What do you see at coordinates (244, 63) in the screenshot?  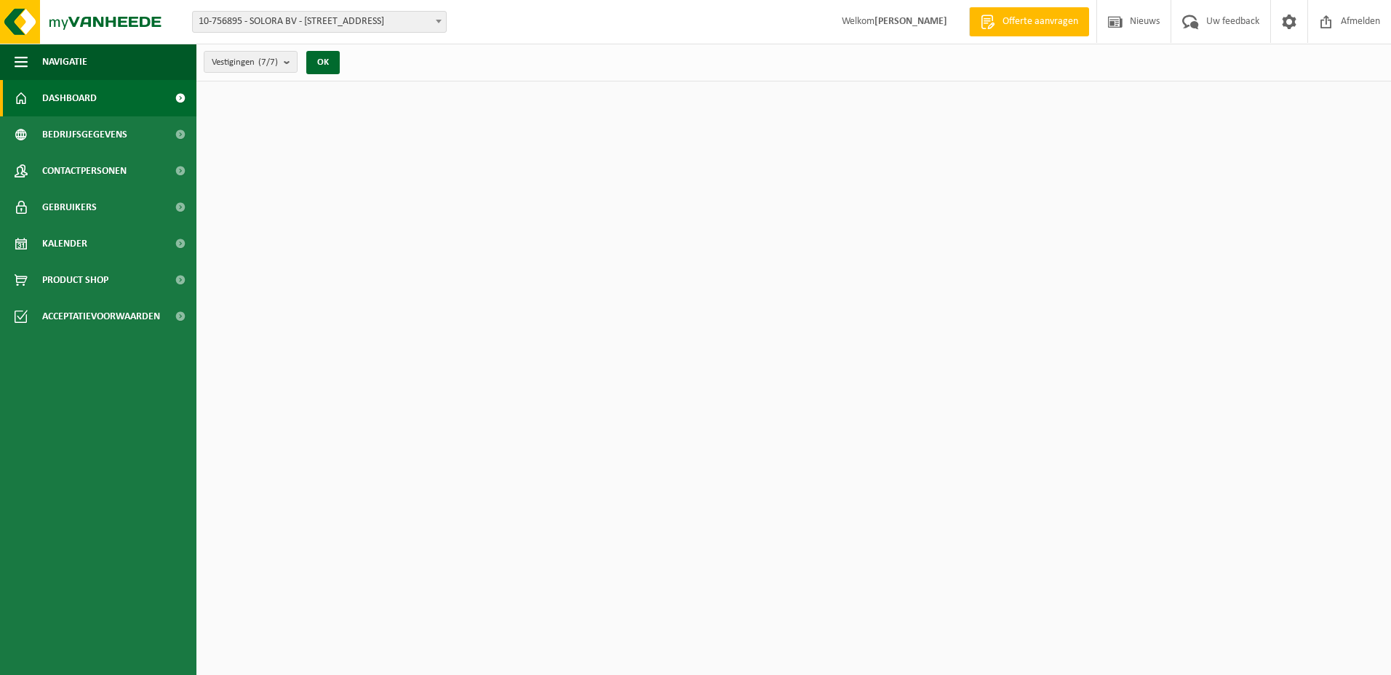 I see `span: Vestigingen` at bounding box center [244, 63].